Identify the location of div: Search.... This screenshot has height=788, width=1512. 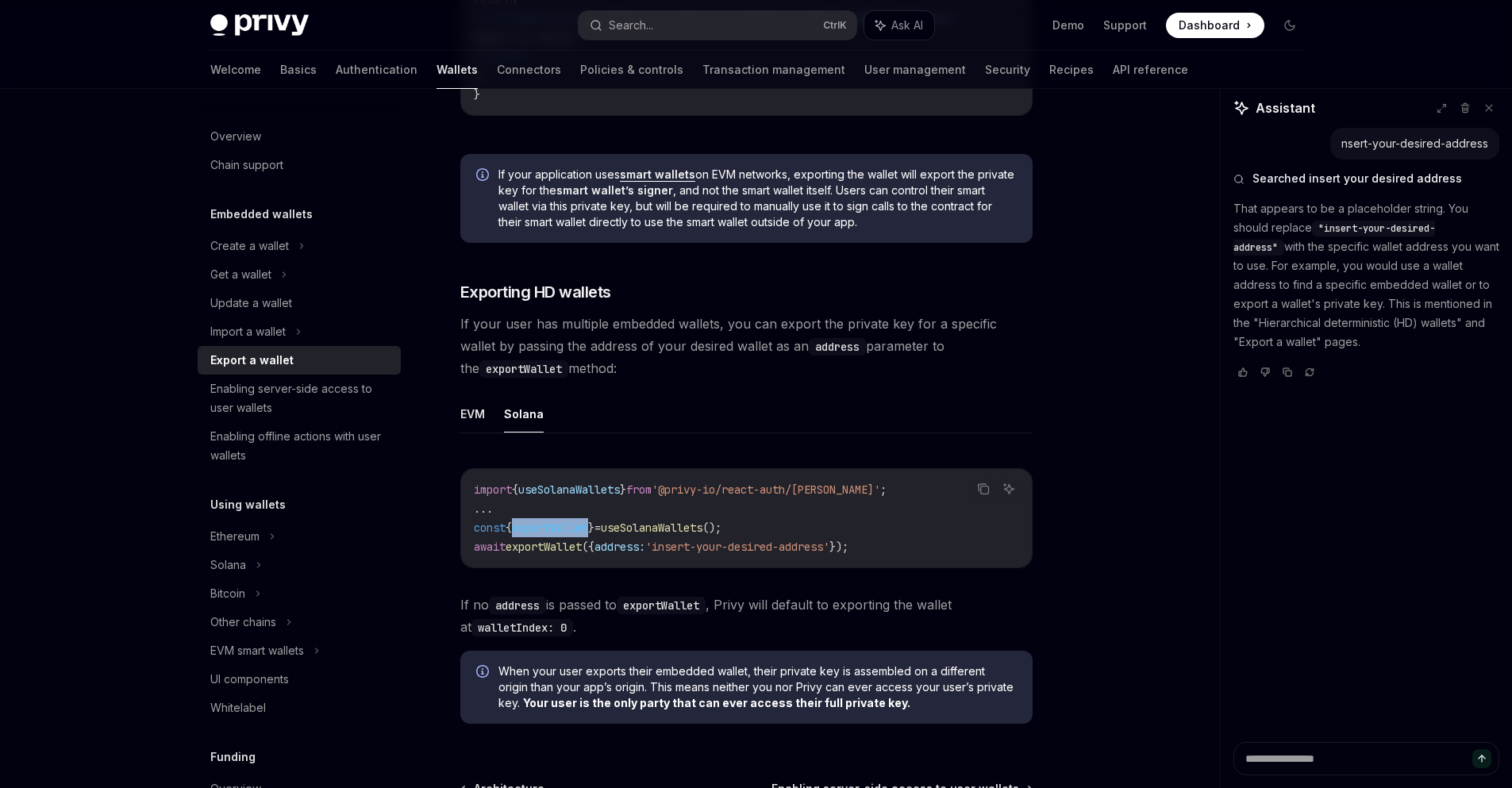
(631, 26).